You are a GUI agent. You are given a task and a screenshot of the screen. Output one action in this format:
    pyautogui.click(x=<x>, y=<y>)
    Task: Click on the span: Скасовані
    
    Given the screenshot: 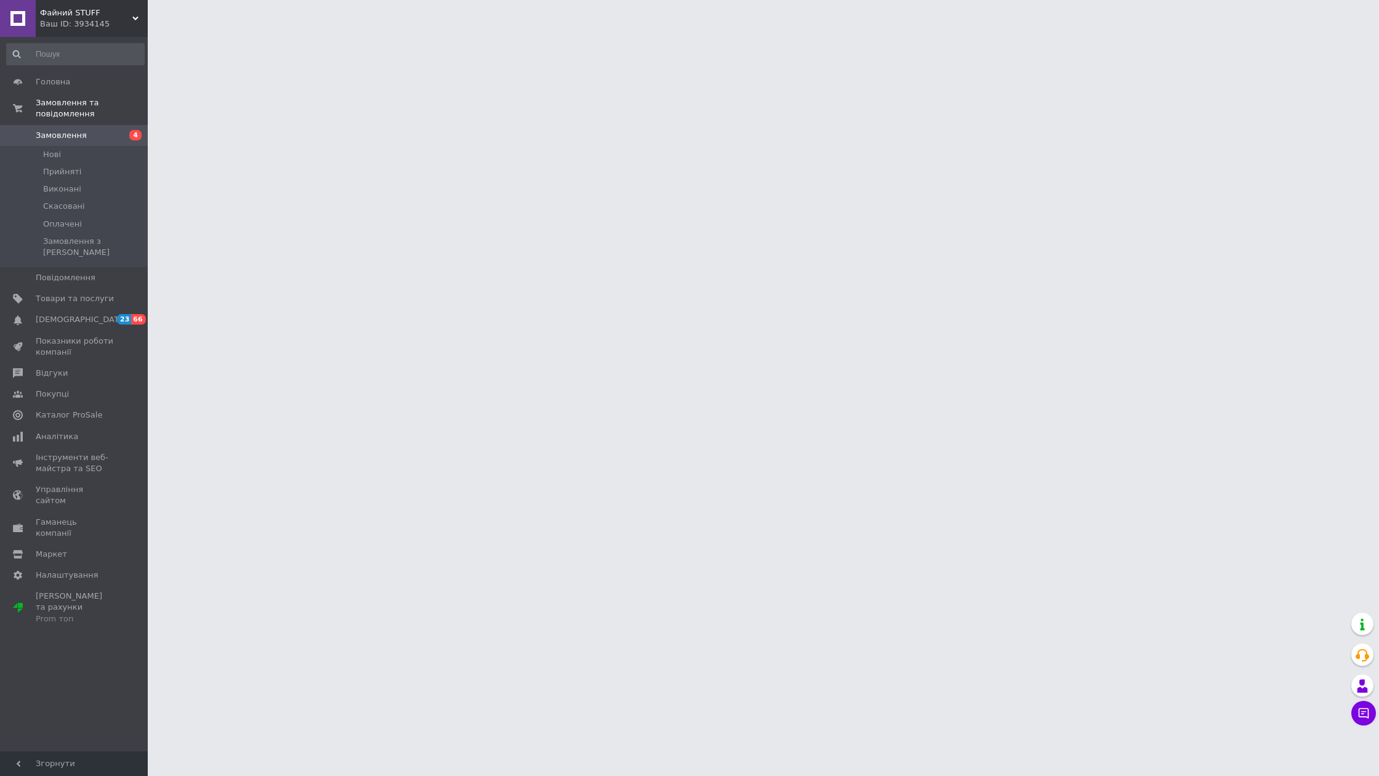 What is the action you would take?
    pyautogui.click(x=64, y=206)
    